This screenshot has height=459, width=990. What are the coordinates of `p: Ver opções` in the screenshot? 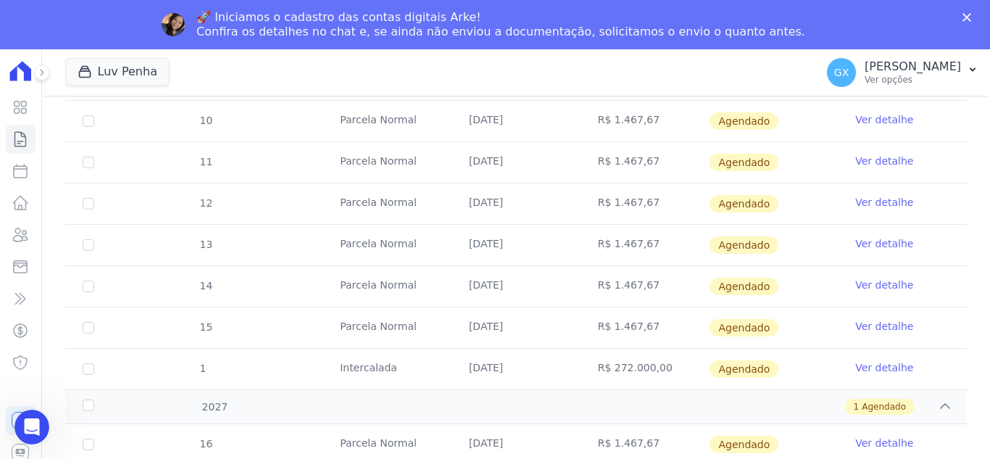 It's located at (912, 80).